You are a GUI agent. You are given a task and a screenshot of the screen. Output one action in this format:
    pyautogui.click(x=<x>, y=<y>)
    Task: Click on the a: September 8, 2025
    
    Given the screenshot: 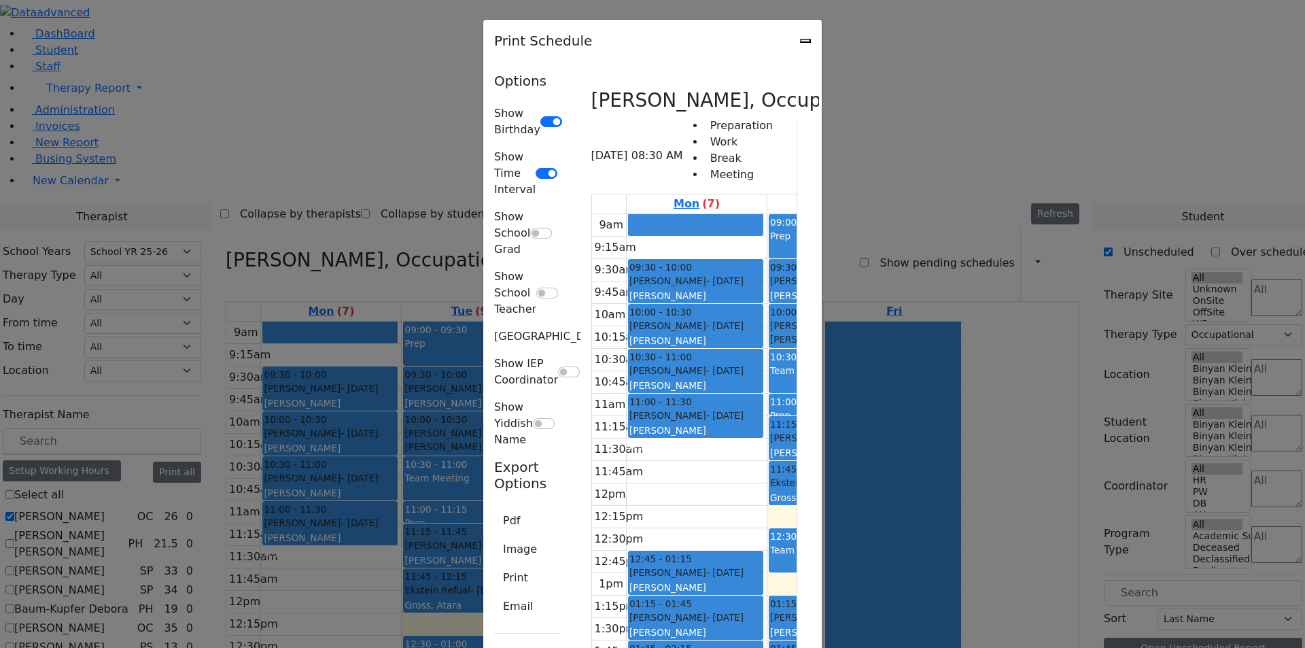 What is the action you would take?
    pyautogui.click(x=697, y=204)
    